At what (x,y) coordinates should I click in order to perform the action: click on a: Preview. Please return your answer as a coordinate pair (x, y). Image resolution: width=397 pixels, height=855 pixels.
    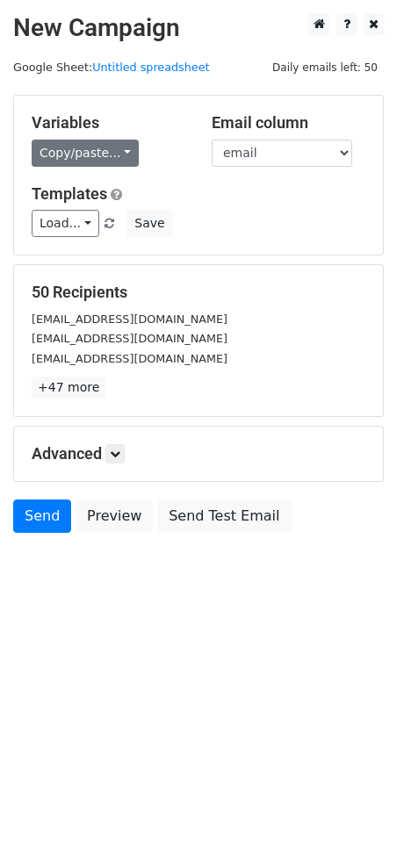
    Looking at the image, I should click on (114, 516).